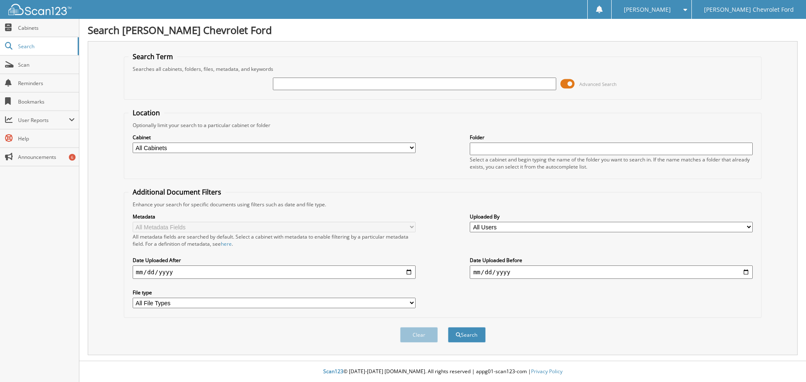  What do you see at coordinates (46, 139) in the screenshot?
I see `span: Help` at bounding box center [46, 139].